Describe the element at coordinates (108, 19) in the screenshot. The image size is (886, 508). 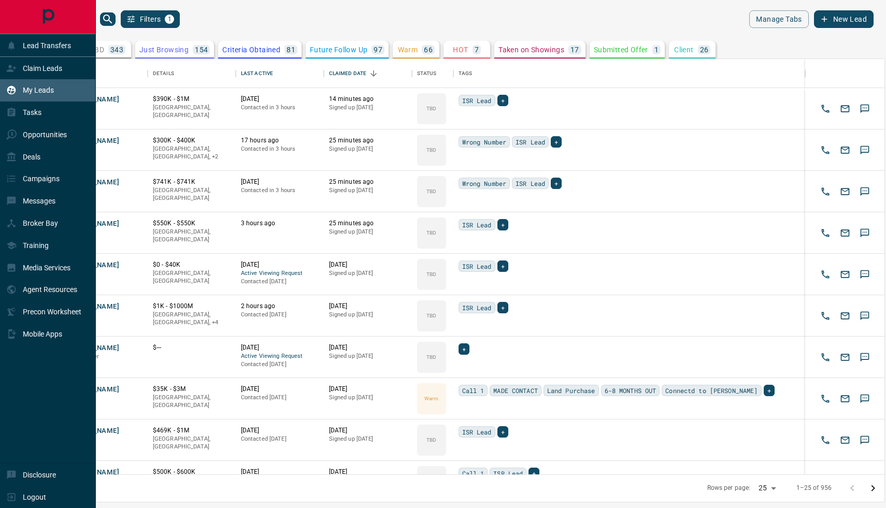
I see `button: search button` at that location.